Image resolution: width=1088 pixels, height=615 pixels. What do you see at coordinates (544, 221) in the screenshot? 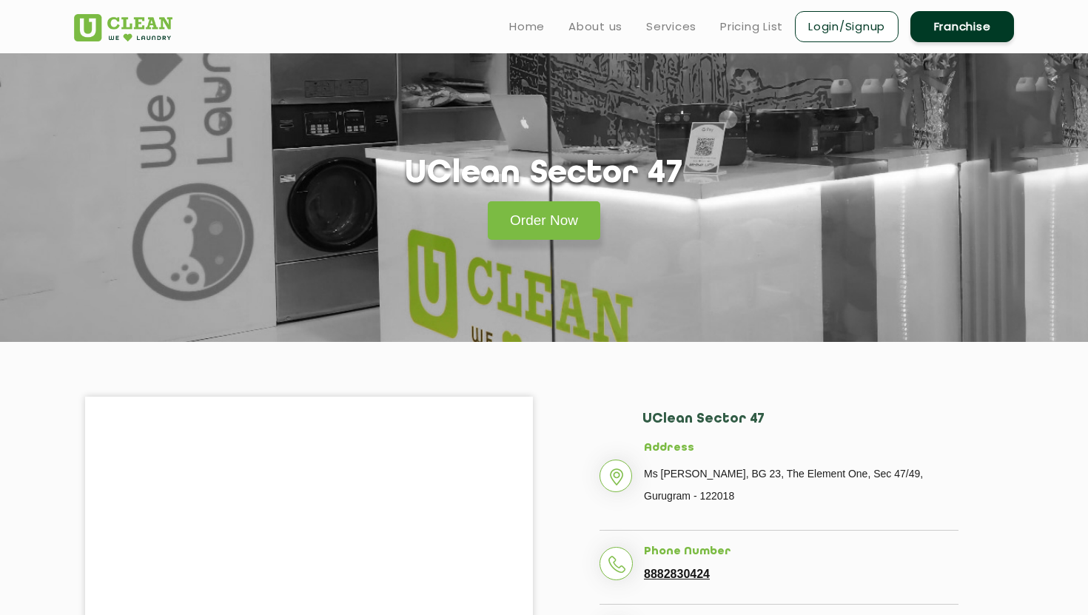
I see `a: Order Now` at bounding box center [544, 221].